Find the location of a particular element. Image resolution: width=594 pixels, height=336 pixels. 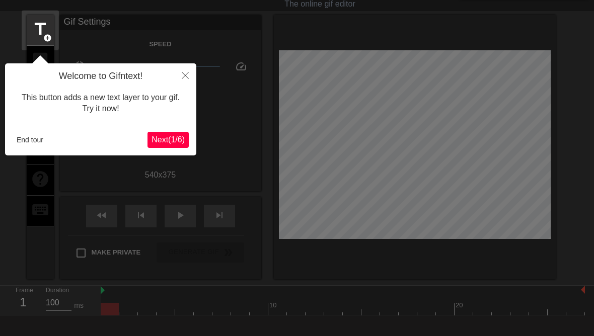

h4: Welcome to Gifntext! is located at coordinates (101, 77).